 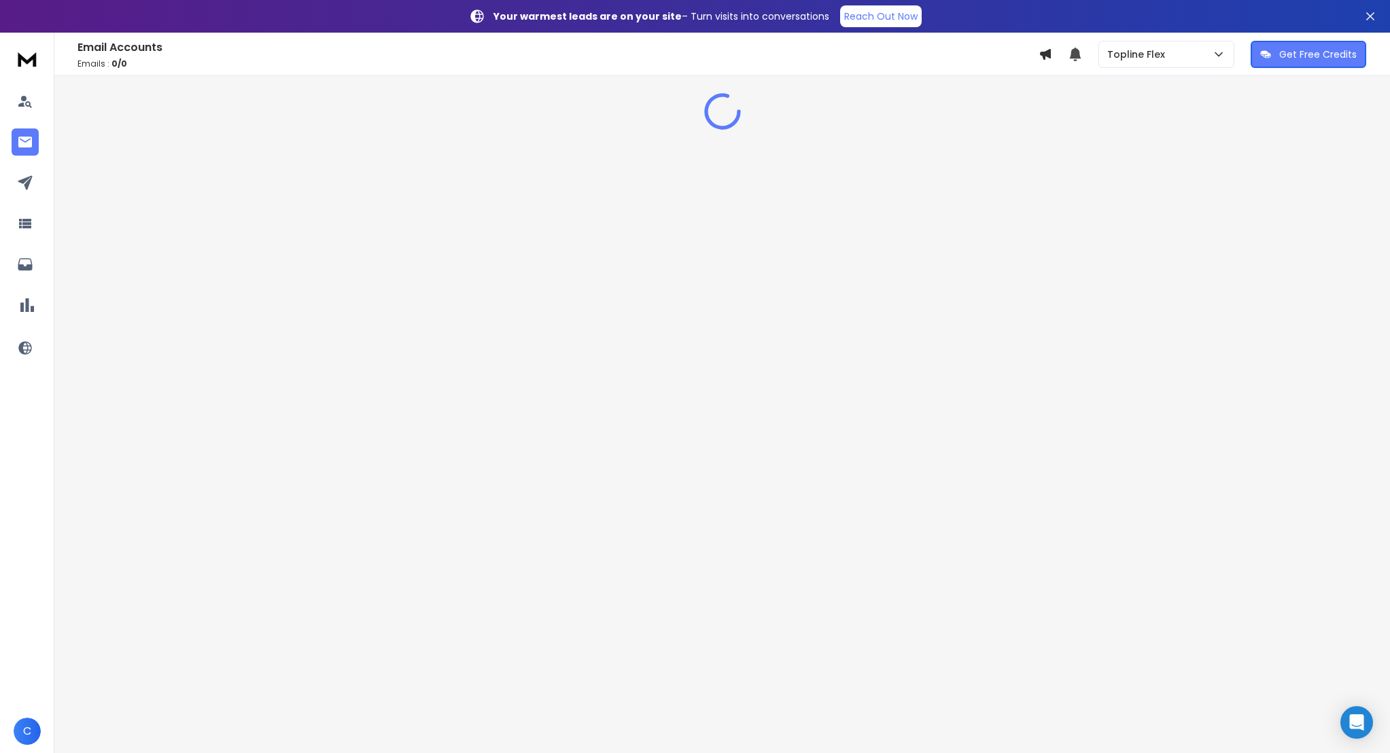 What do you see at coordinates (881, 16) in the screenshot?
I see `p: Reach Out Now` at bounding box center [881, 16].